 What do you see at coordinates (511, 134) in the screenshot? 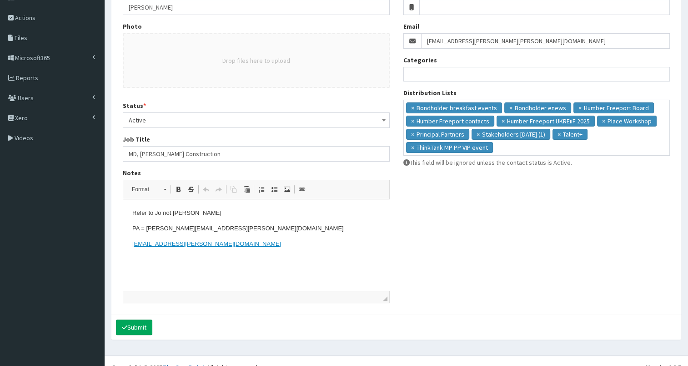
I see `li: Stakeholders May 2023 (1)` at bounding box center [511, 134].